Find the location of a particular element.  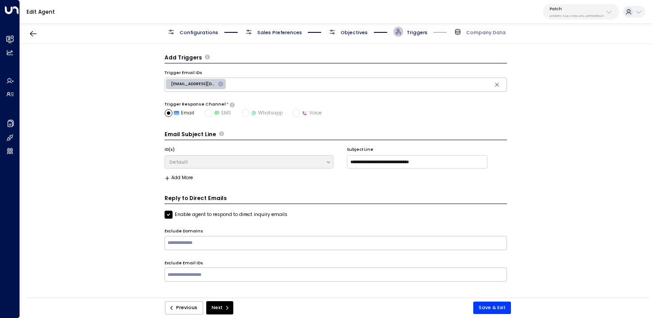

label: Trigger Response Channel is located at coordinates (195, 105).